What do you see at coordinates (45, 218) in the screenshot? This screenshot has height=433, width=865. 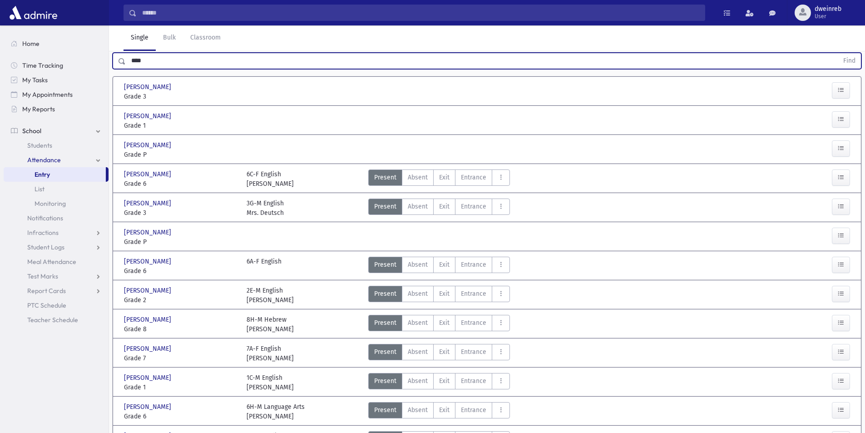 I see `span: Notifications` at bounding box center [45, 218].